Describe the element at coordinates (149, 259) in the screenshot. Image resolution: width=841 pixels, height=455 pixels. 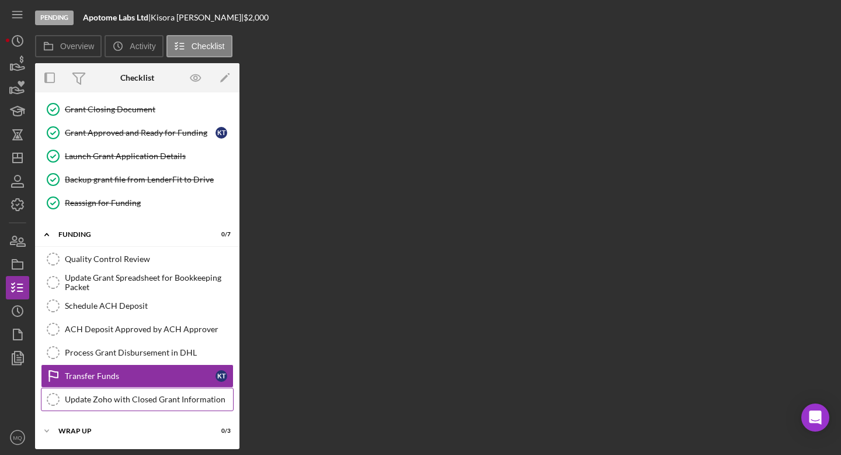
I see `div: Quality Control Review` at that location.